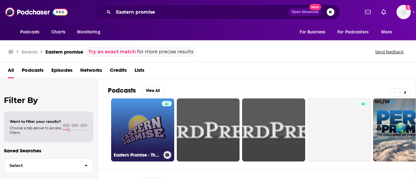 The width and height of the screenshot is (416, 179). Describe the element at coordinates (404, 12) in the screenshot. I see `img: User Profile` at that location.